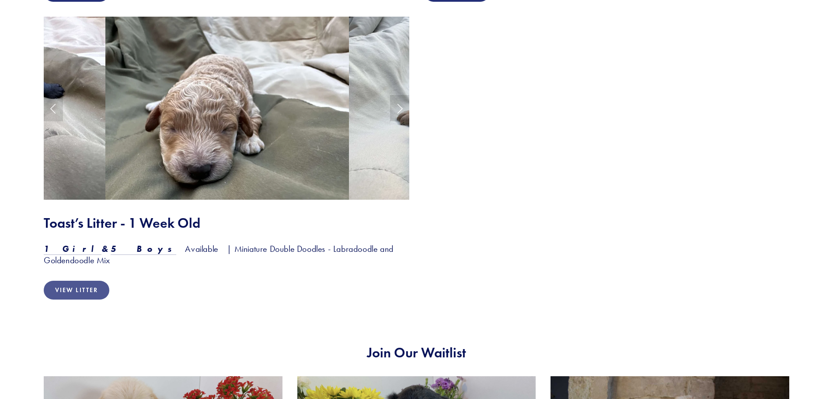 Image resolution: width=833 pixels, height=399 pixels. I want to click on a: Next Slide, so click(400, 108).